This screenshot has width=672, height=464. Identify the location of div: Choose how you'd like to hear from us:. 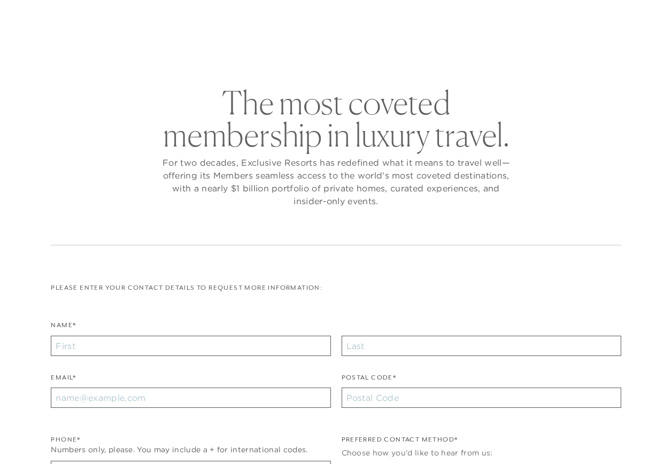
(481, 453).